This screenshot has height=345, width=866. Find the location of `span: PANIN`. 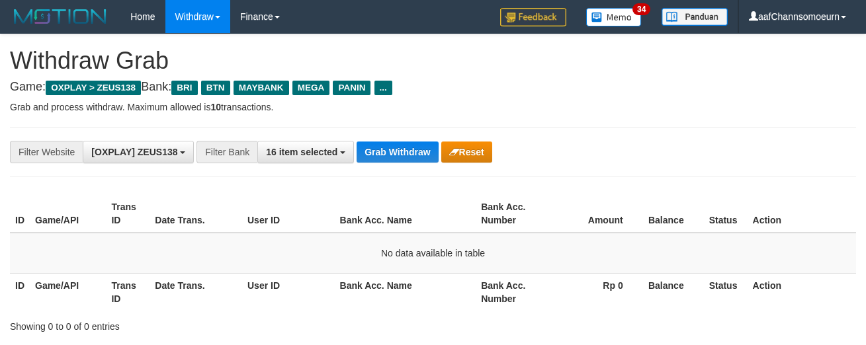

span: PANIN is located at coordinates (351, 88).